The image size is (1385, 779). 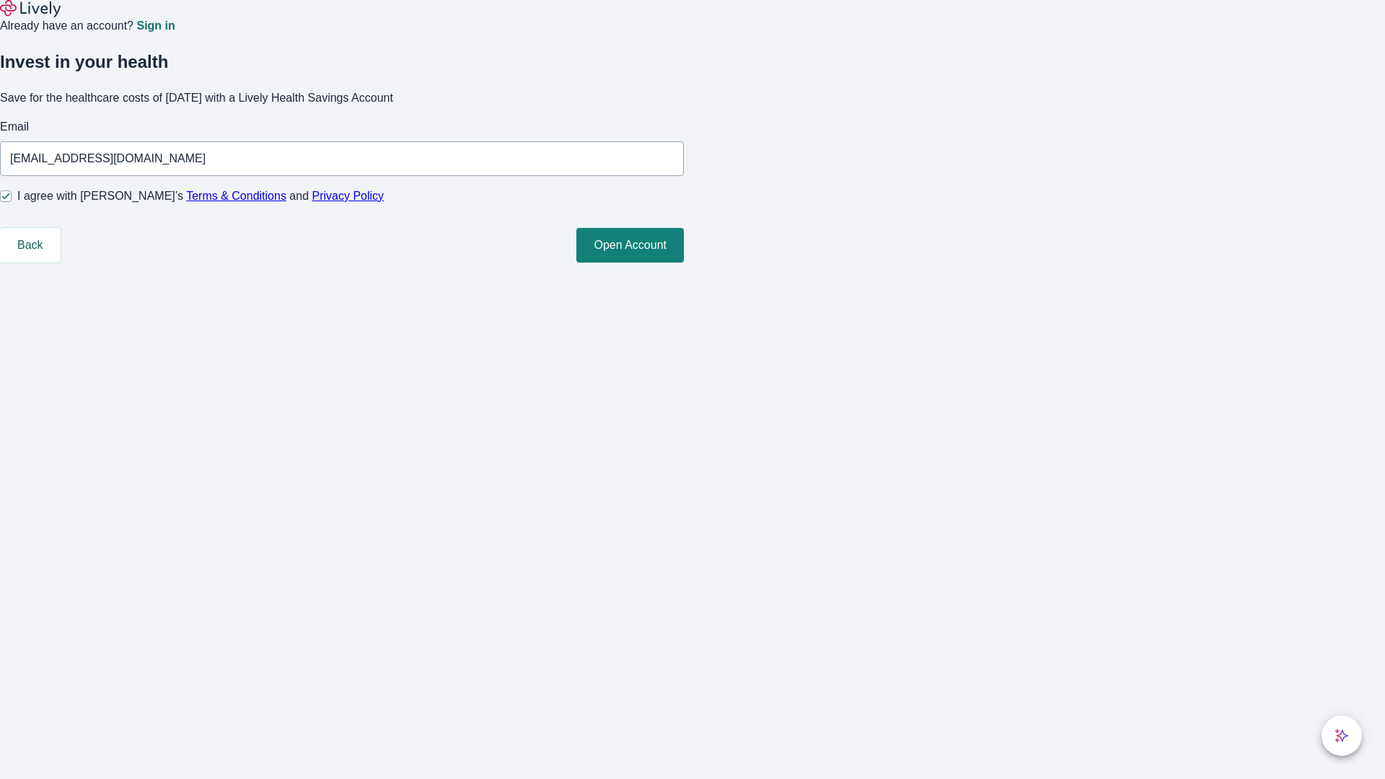 I want to click on svg: Lively AI Assistant, so click(x=1342, y=736).